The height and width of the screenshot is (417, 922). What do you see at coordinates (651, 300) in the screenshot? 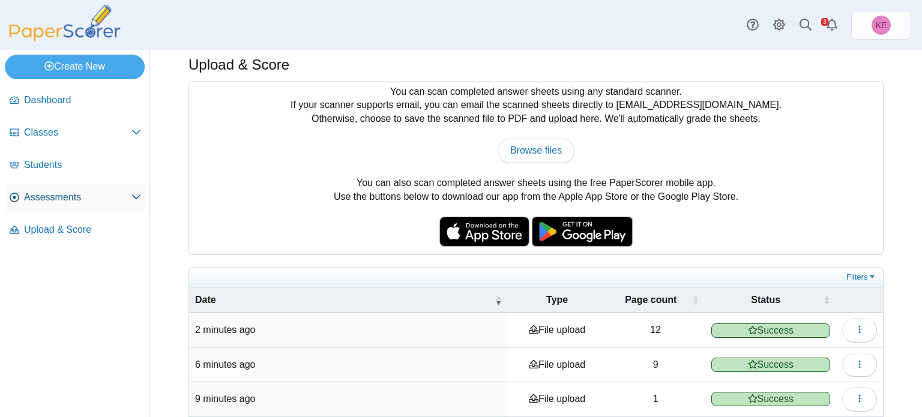
I see `span: Page count` at bounding box center [651, 300].